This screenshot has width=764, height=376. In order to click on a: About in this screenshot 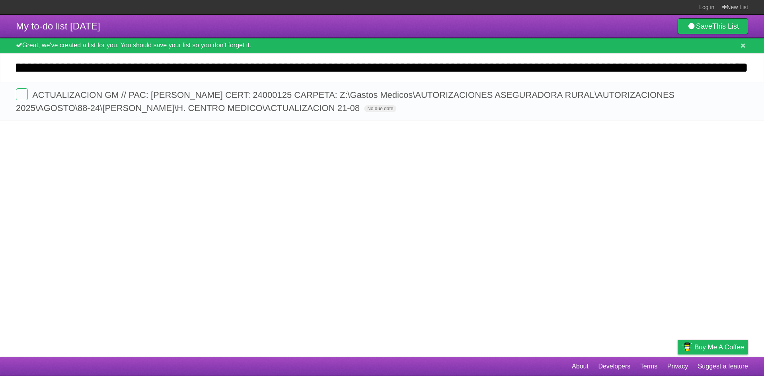, I will do `click(580, 366)`.